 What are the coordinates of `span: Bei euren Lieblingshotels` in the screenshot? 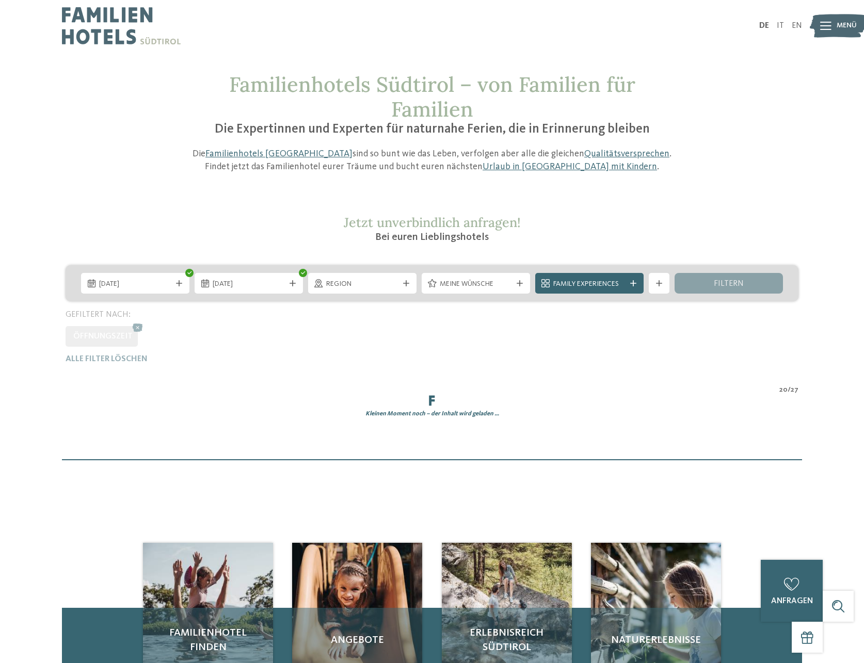 It's located at (432, 237).